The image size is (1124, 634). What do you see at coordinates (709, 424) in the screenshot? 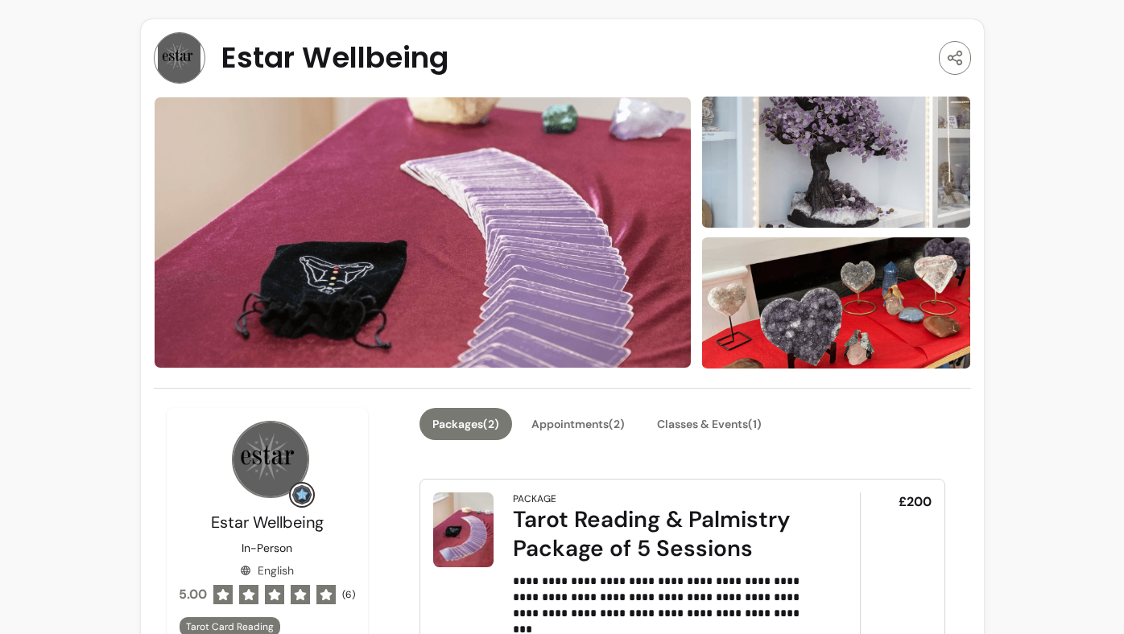
I see `button: Classes & Events(1)` at bounding box center [709, 424].